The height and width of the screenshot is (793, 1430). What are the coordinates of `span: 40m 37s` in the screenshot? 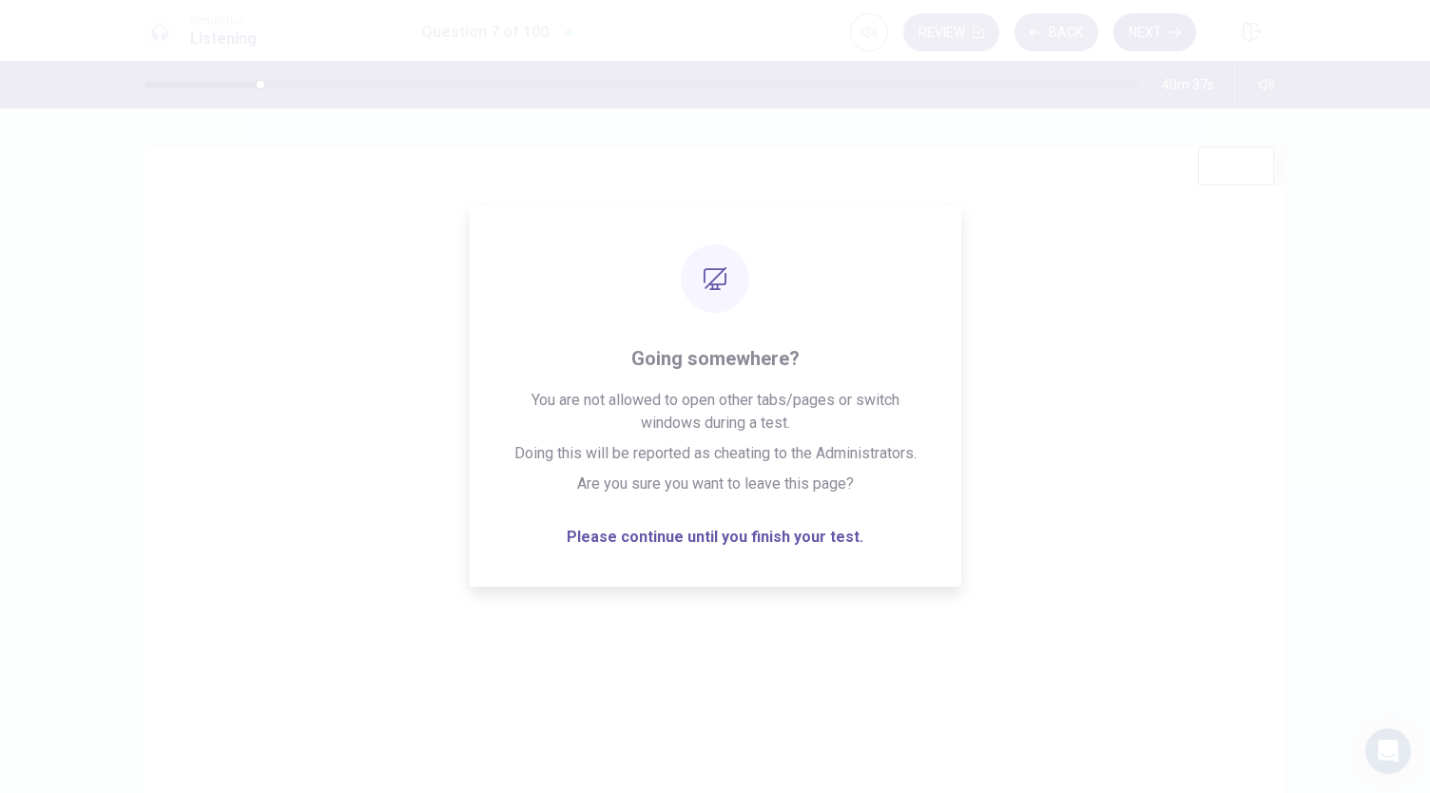 It's located at (1188, 85).